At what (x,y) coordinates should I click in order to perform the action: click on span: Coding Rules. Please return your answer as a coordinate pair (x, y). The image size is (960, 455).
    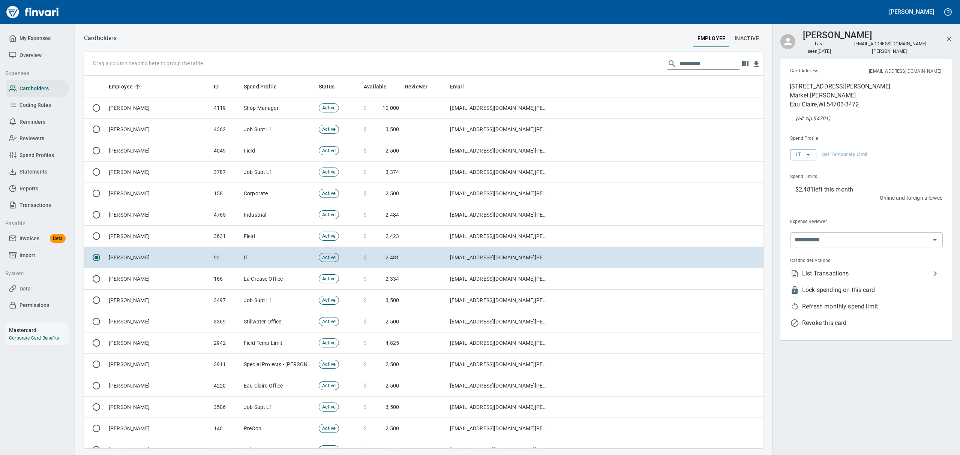
    Looking at the image, I should click on (35, 105).